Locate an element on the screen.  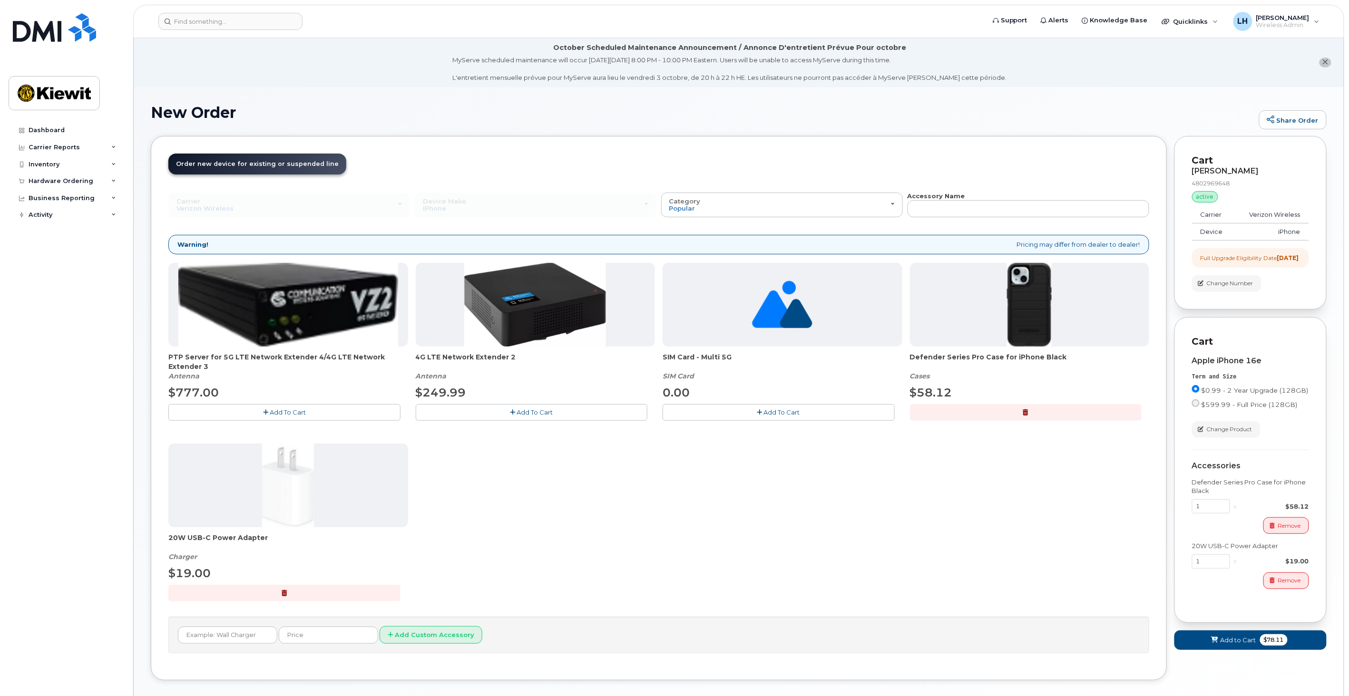
td: Carrier is located at coordinates (1213, 215).